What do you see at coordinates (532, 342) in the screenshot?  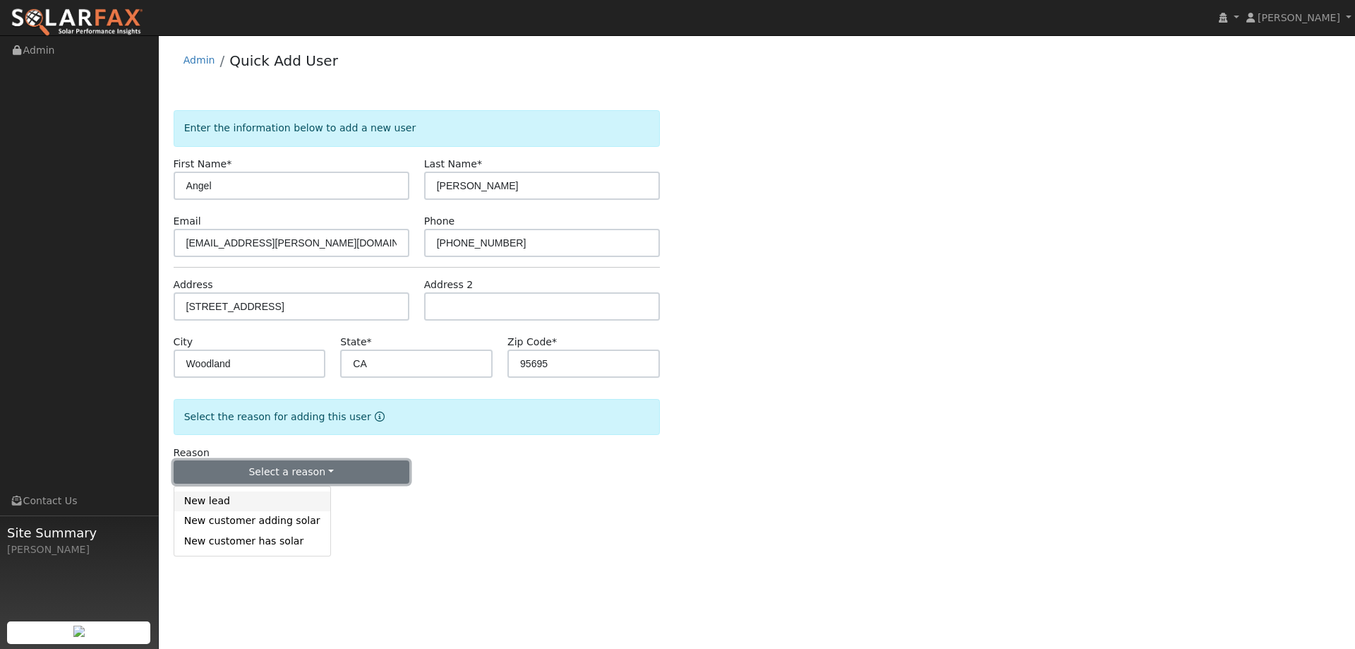 I see `label: Zip Code` at bounding box center [532, 342].